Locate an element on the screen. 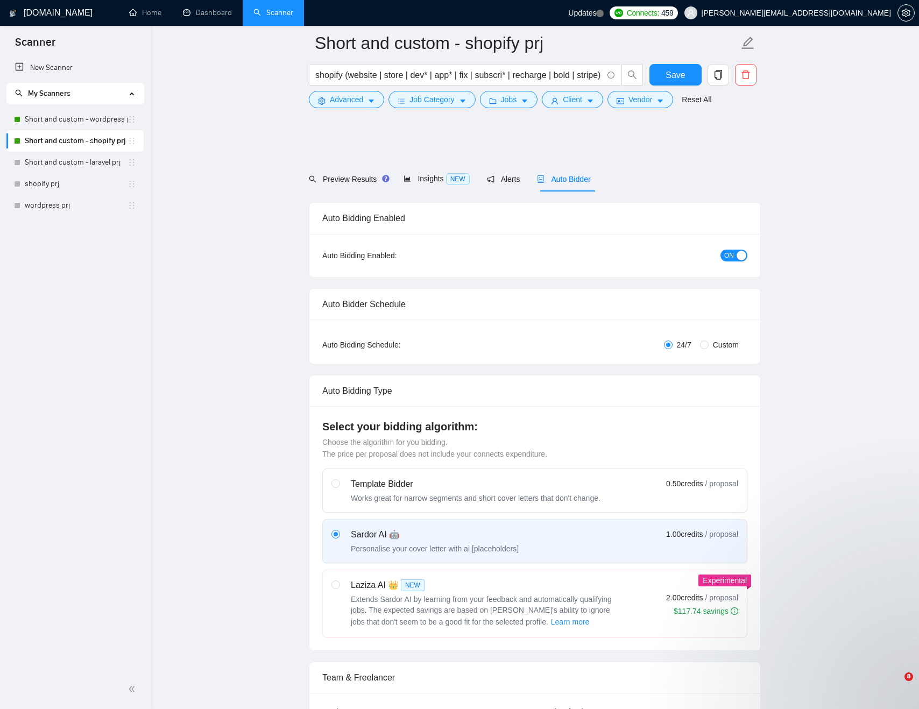  li: shopify prj is located at coordinates (75, 184).